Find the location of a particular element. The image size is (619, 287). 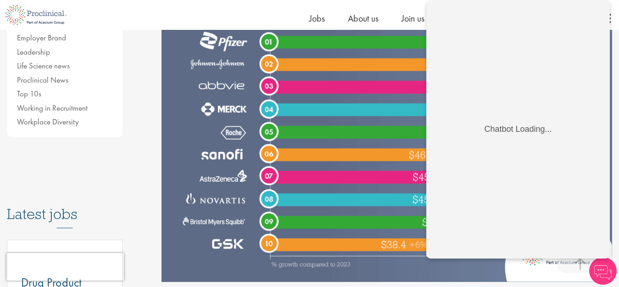

a: Working in Recruitment is located at coordinates (52, 108).